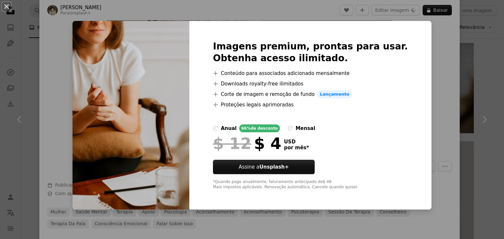 This screenshot has width=504, height=239. I want to click on li: Corte de imagem e remoção de fundo, so click(310, 94).